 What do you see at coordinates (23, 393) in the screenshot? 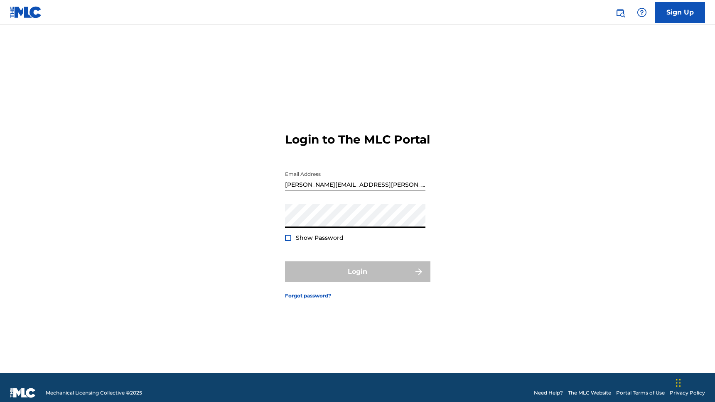
I see `img: logo` at bounding box center [23, 393].